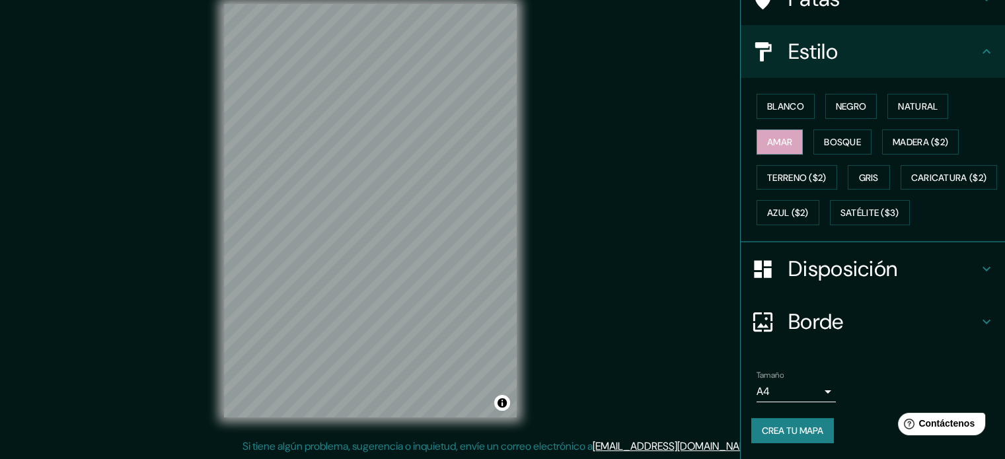  Describe the element at coordinates (873, 52) in the screenshot. I see `div: Estilo` at that location.